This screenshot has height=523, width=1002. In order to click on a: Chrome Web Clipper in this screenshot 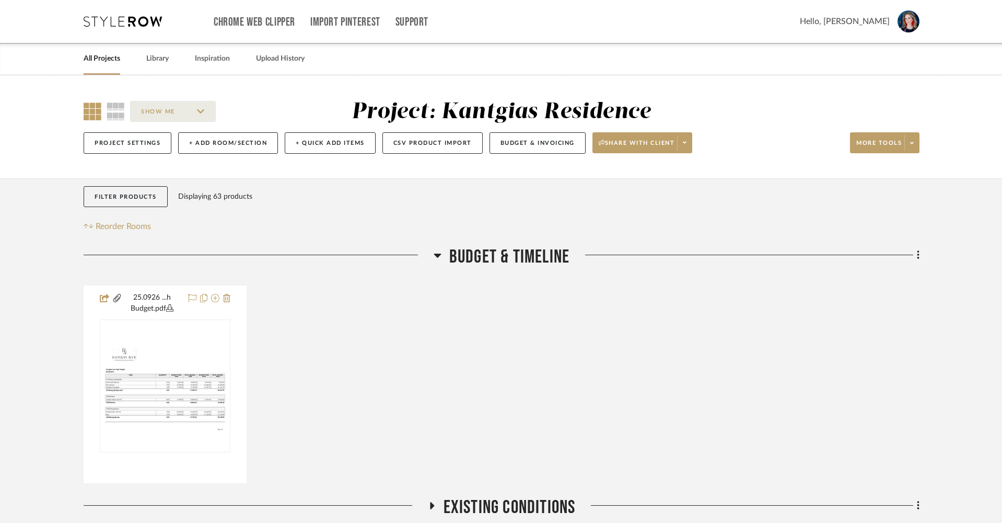, I will do `click(255, 22)`.